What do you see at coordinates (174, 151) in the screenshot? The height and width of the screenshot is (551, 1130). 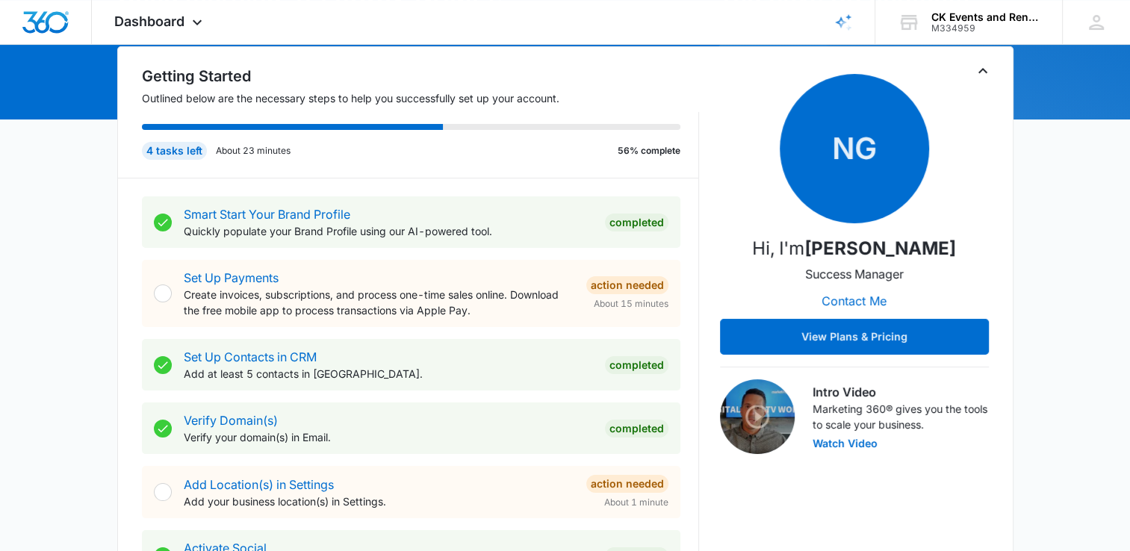 I see `div: 4 tasks left` at bounding box center [174, 151].